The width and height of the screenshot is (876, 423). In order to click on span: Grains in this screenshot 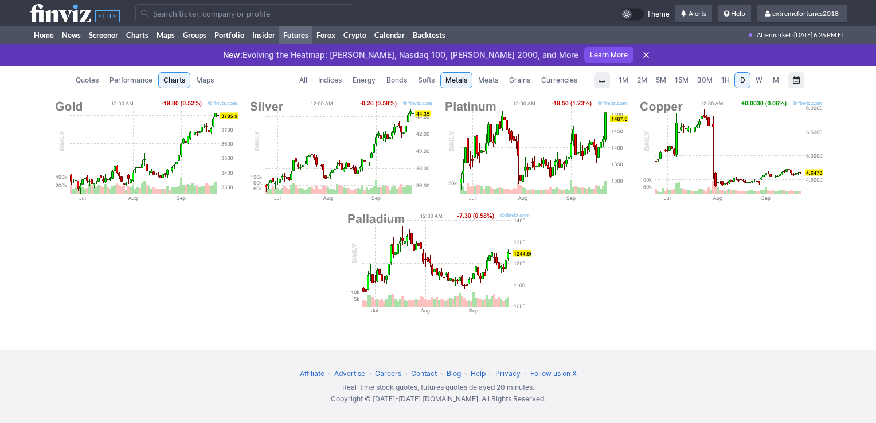, I will do `click(519, 80)`.